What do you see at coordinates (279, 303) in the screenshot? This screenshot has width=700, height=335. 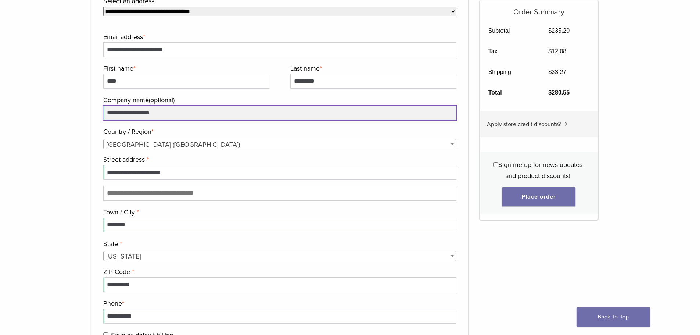 I see `label: Phone` at bounding box center [279, 303].